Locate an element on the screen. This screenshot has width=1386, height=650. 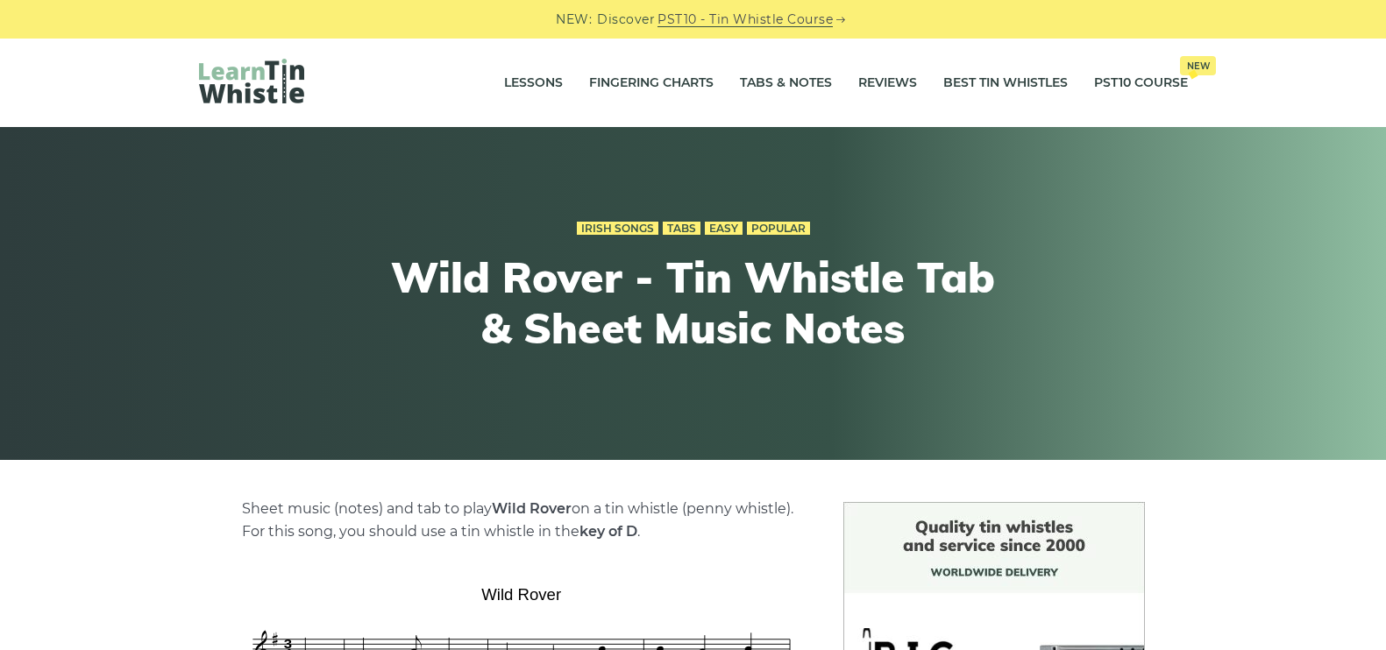
a: Popular is located at coordinates (778, 229).